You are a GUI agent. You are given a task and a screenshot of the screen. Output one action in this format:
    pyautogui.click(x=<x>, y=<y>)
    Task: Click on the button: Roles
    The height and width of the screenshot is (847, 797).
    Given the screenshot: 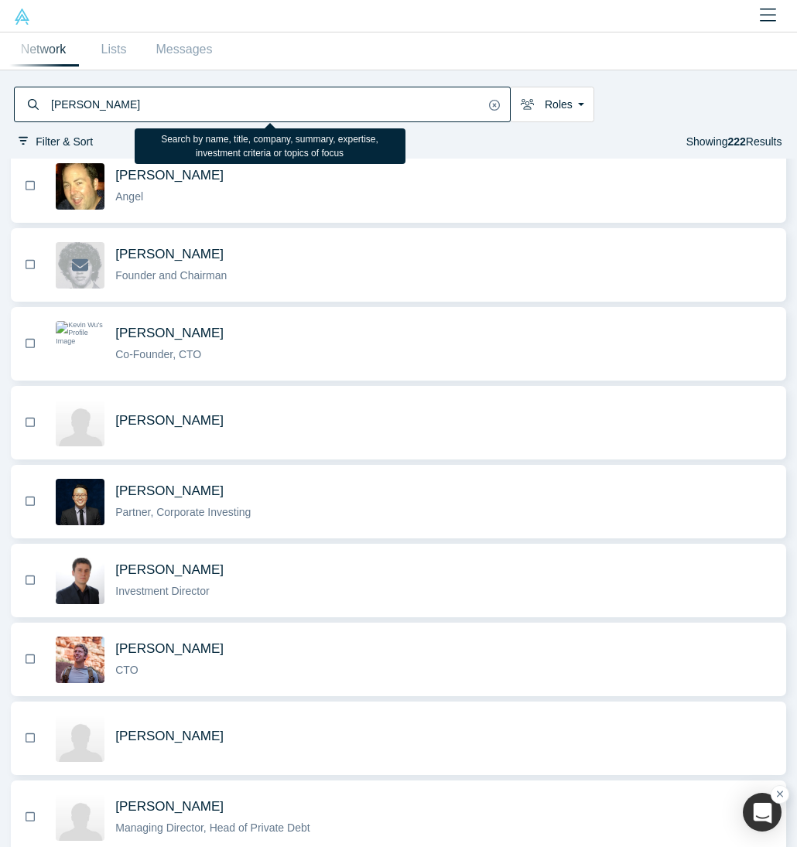 What is the action you would take?
    pyautogui.click(x=552, y=104)
    